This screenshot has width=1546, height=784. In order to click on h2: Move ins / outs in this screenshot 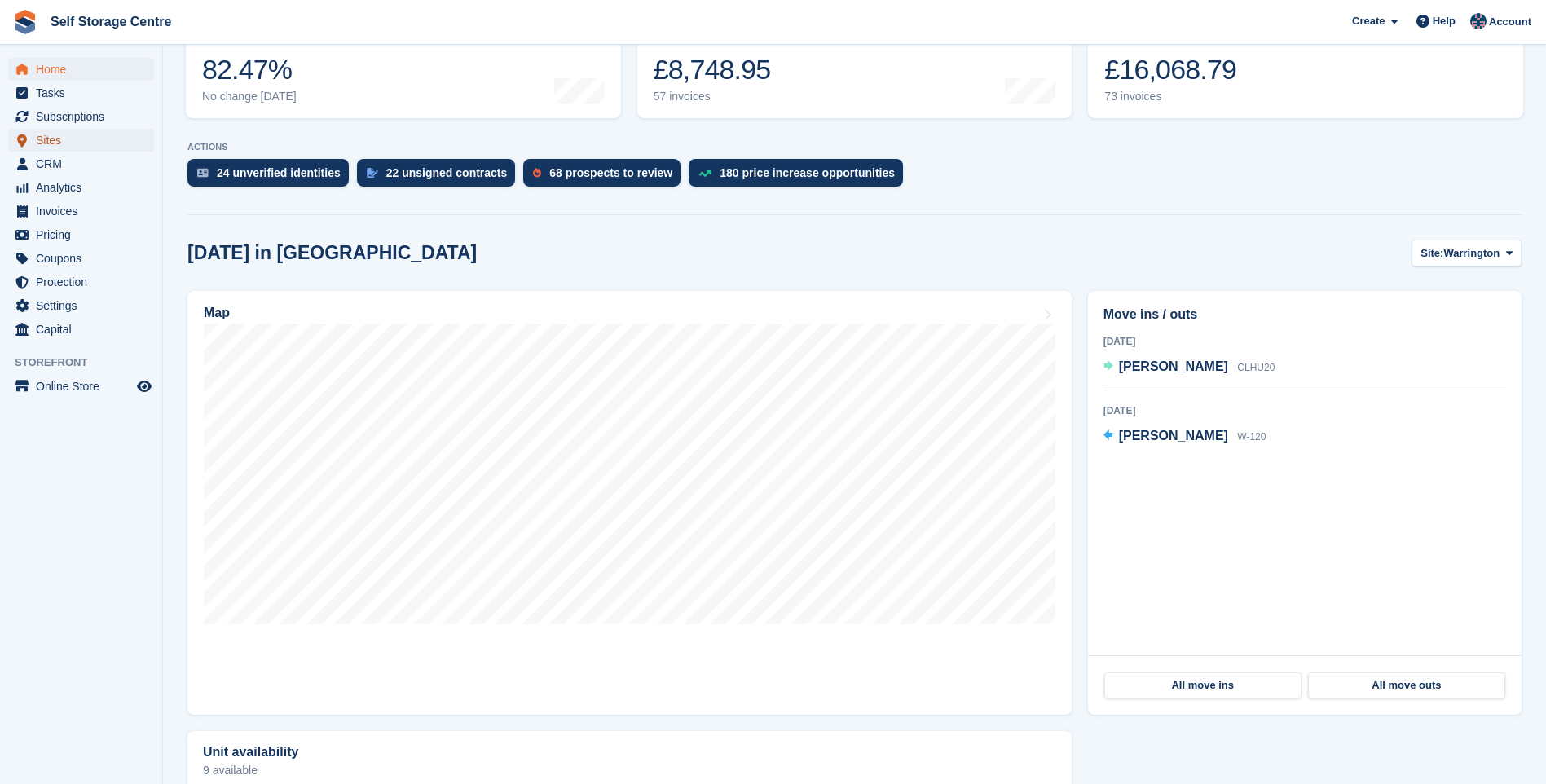, I will do `click(1305, 315)`.